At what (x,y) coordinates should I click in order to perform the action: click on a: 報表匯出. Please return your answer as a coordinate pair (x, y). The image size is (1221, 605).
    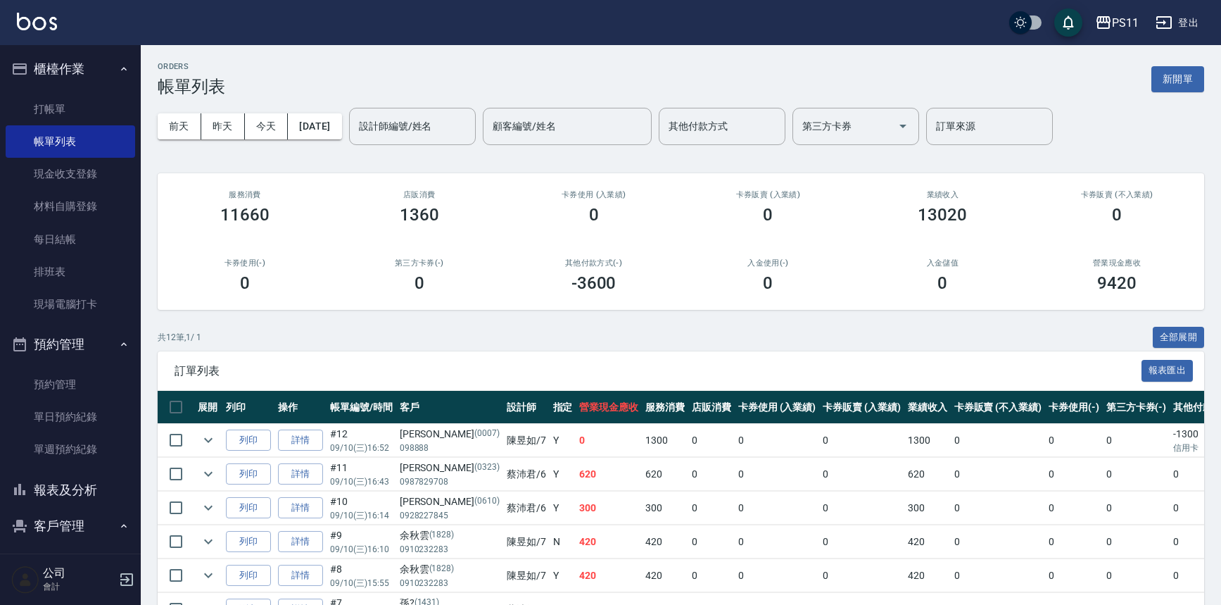
    Looking at the image, I should click on (1168, 370).